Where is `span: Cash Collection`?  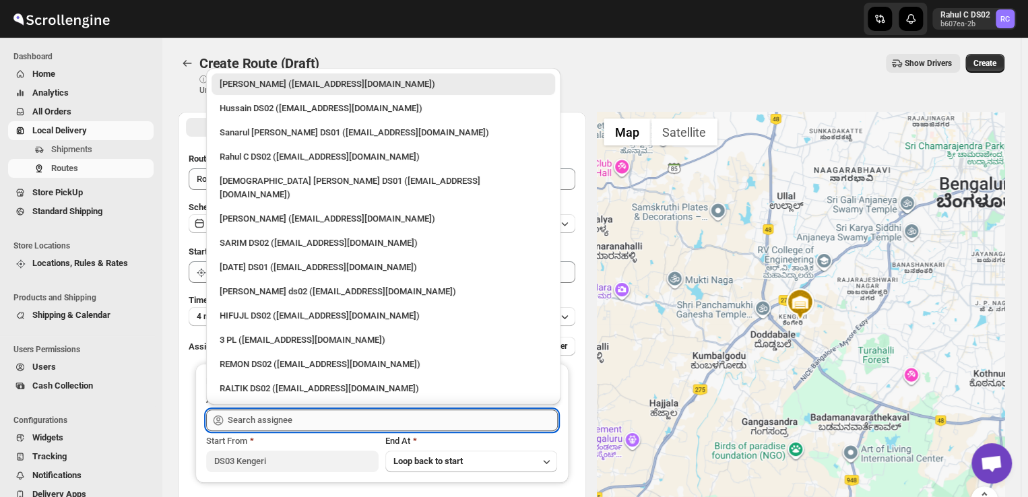 span: Cash Collection is located at coordinates (63, 385).